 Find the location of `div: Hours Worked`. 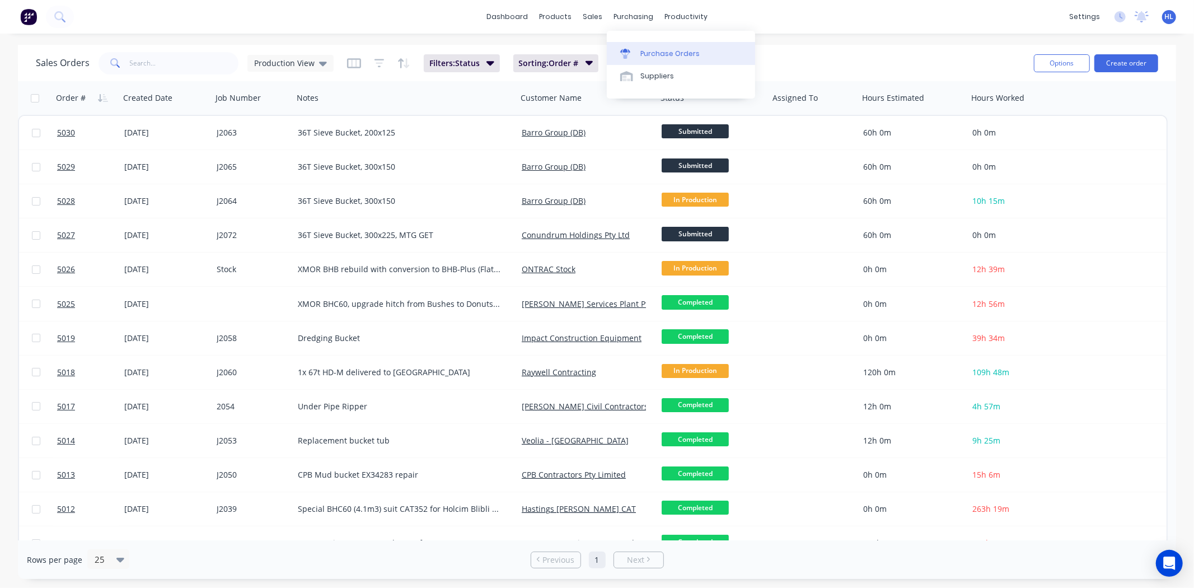

div: Hours Worked is located at coordinates (998, 98).